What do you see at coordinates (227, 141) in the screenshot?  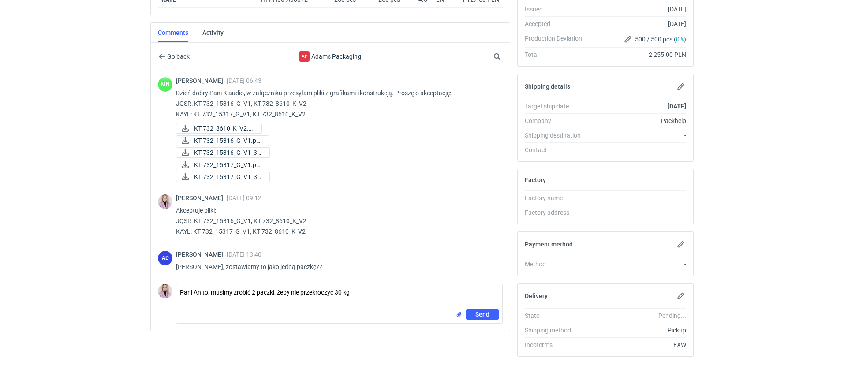 I see `span: KT 732_15316_G_V1.pd...` at bounding box center [227, 141].